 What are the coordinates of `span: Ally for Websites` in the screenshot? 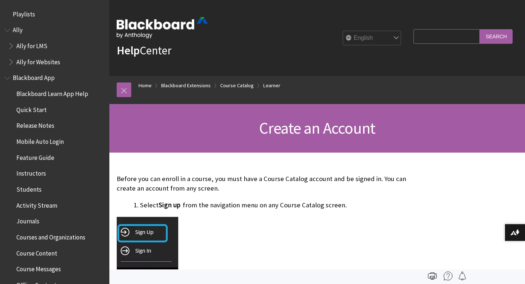 It's located at (38, 61).